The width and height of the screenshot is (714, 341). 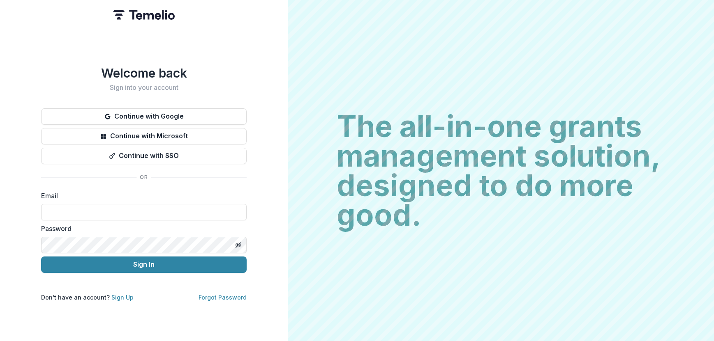 What do you see at coordinates (87, 297) in the screenshot?
I see `p: Don't have an account?` at bounding box center [87, 297].